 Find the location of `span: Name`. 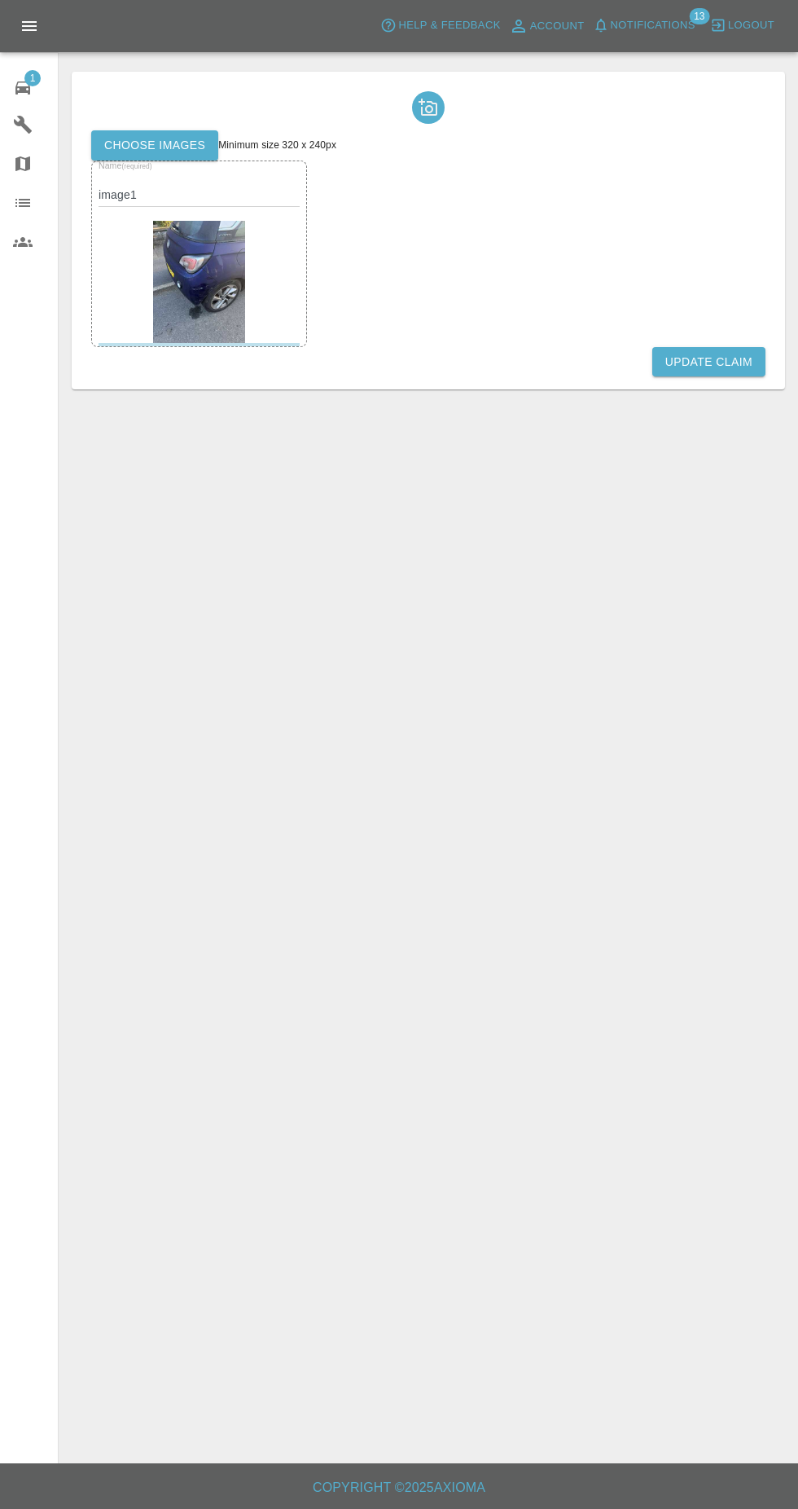

span: Name is located at coordinates (125, 165).